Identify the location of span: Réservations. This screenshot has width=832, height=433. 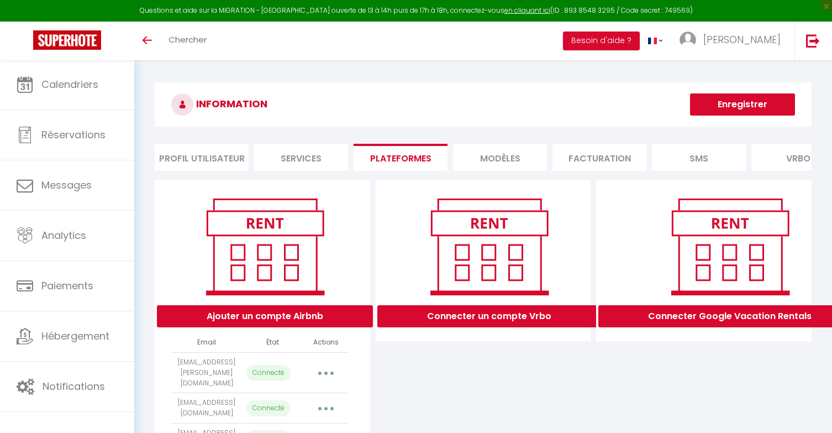
(73, 134).